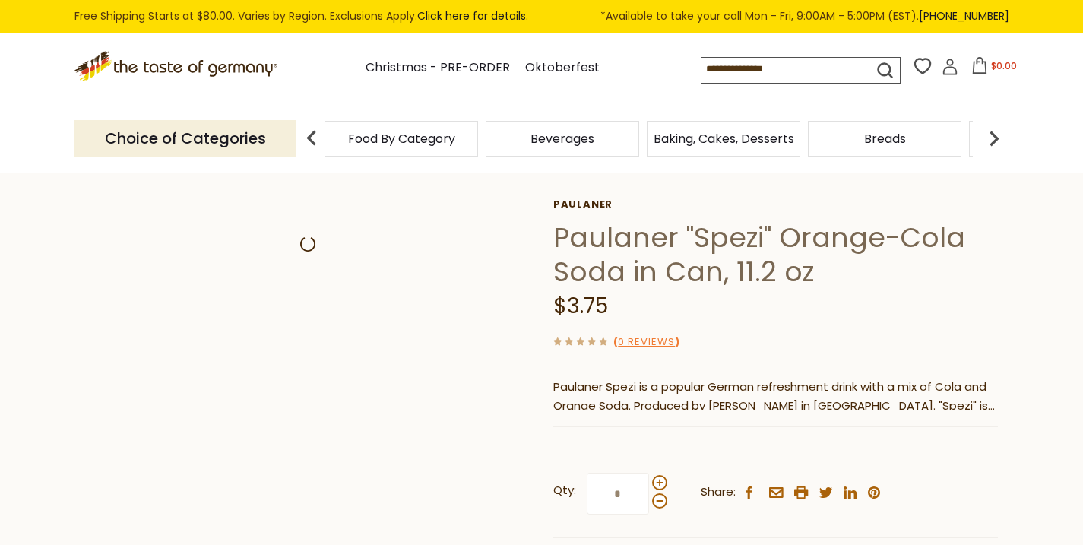 The image size is (1083, 545). I want to click on a: Food By Category, so click(401, 138).